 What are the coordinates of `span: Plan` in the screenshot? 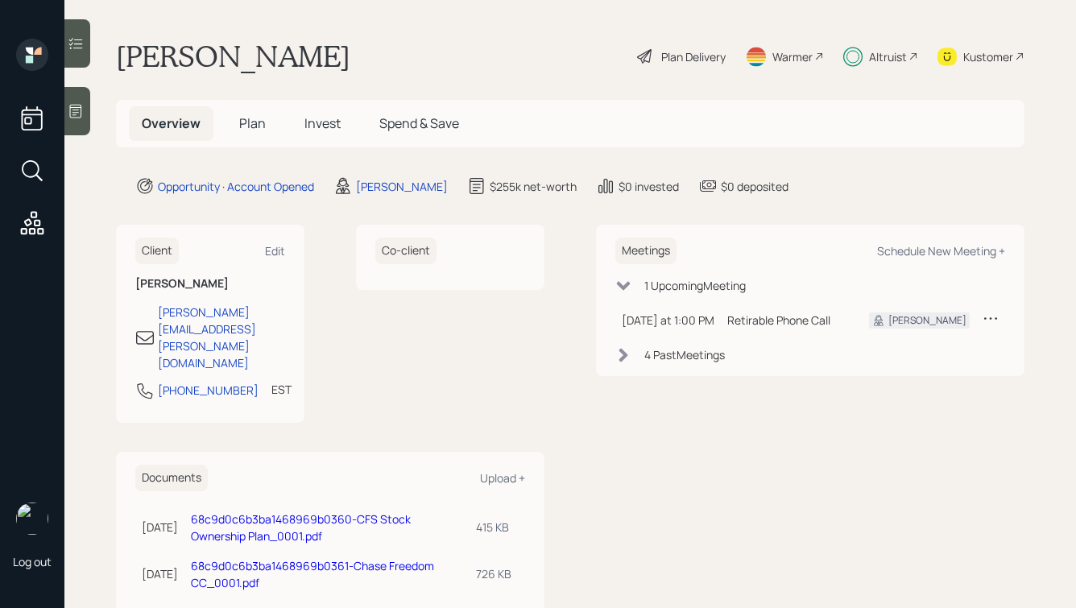 It's located at (252, 123).